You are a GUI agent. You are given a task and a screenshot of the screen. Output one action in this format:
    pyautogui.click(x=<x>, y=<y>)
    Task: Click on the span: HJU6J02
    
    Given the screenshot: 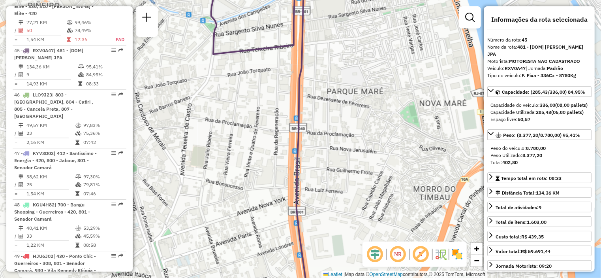 What is the action you would take?
    pyautogui.click(x=43, y=256)
    